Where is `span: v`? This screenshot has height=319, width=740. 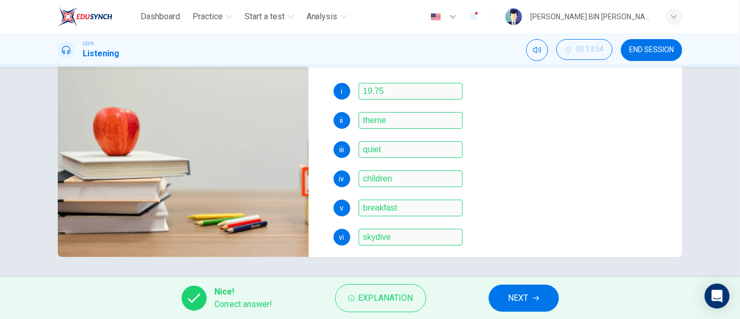 span: v is located at coordinates (341, 208).